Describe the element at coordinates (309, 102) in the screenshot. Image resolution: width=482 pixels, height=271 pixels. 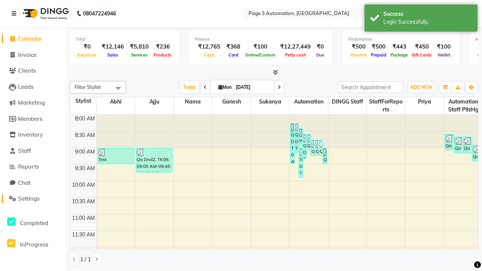
I see `span: Automation` at that location.